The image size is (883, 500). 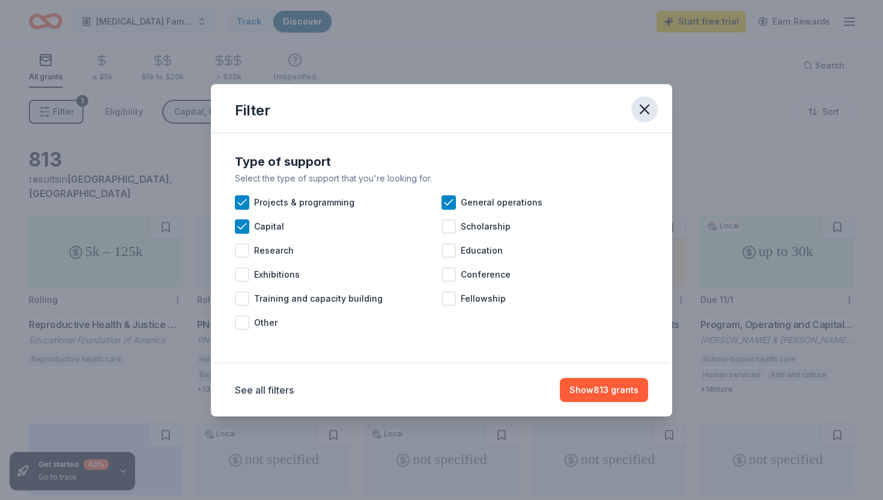 I want to click on span: Scholarship, so click(x=485, y=226).